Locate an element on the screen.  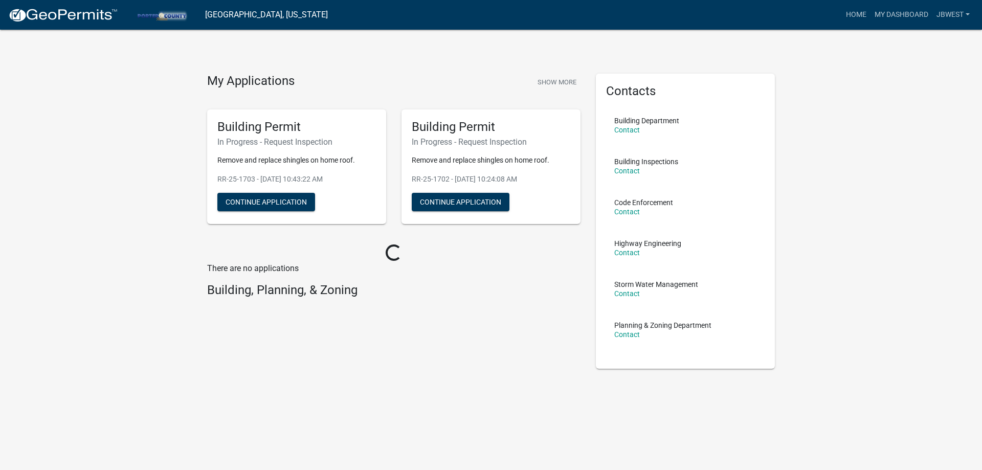
a: My Dashboard is located at coordinates (901, 15).